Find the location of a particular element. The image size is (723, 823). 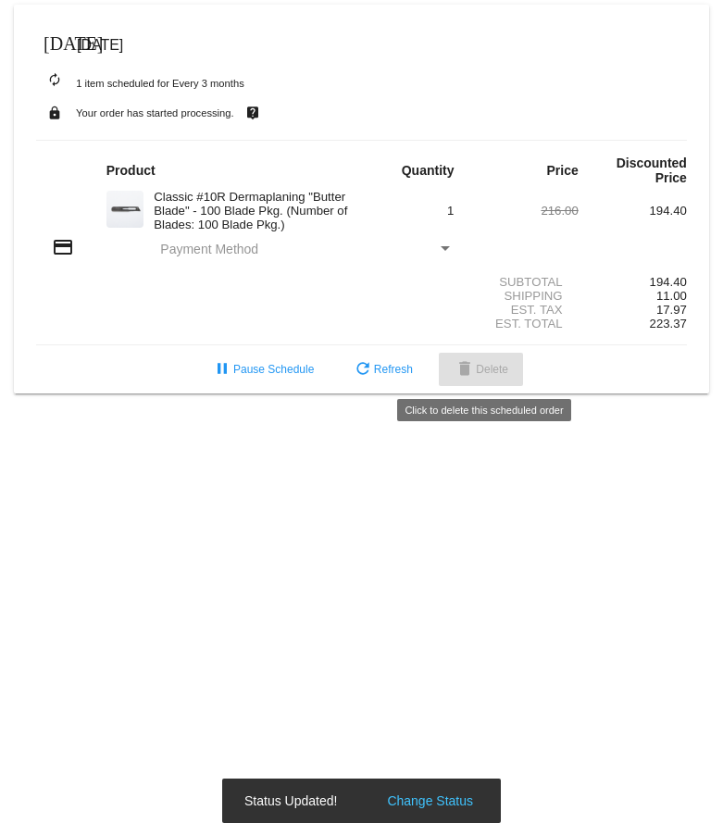

strong: Quantity is located at coordinates (428, 170).